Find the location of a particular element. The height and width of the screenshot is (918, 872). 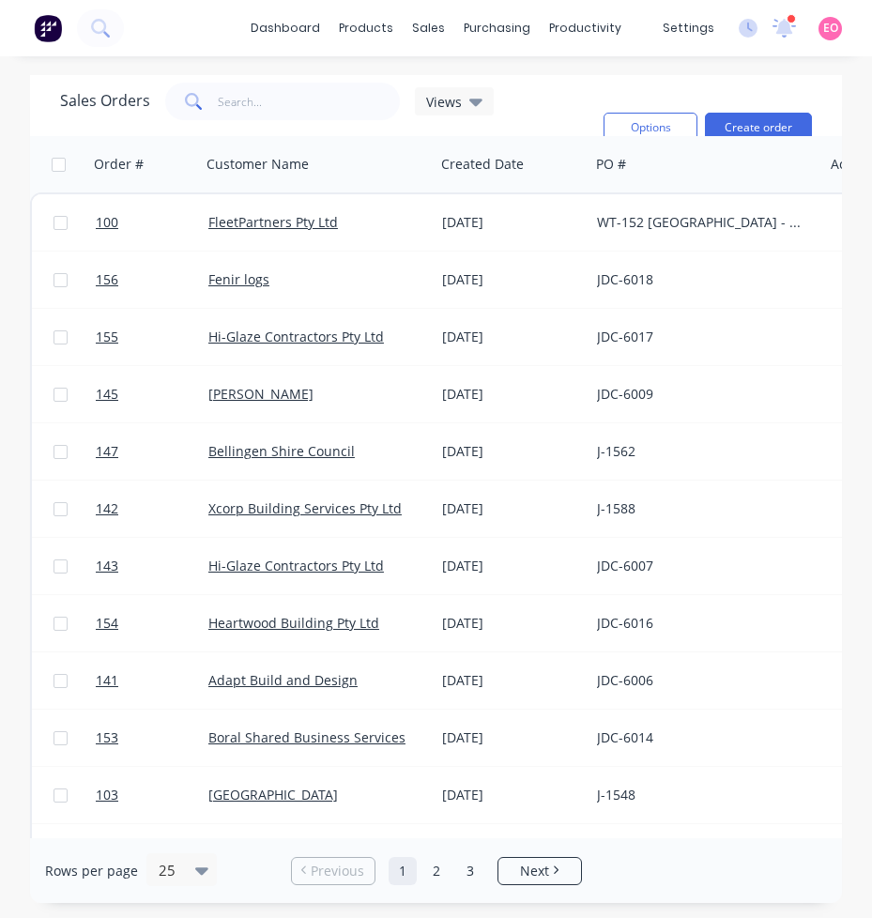

a: 142 is located at coordinates (152, 509).